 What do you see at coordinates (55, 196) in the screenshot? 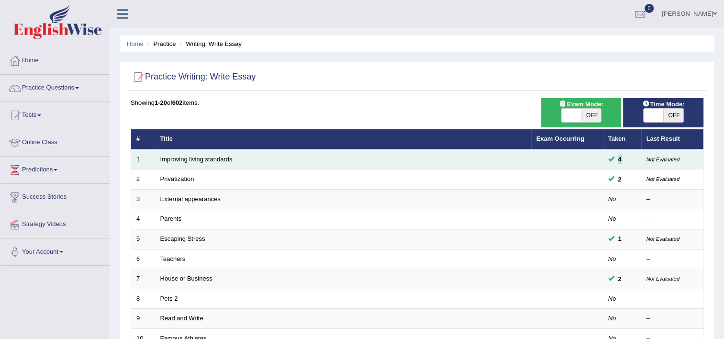
I see `a: Success Stories` at bounding box center [55, 196].